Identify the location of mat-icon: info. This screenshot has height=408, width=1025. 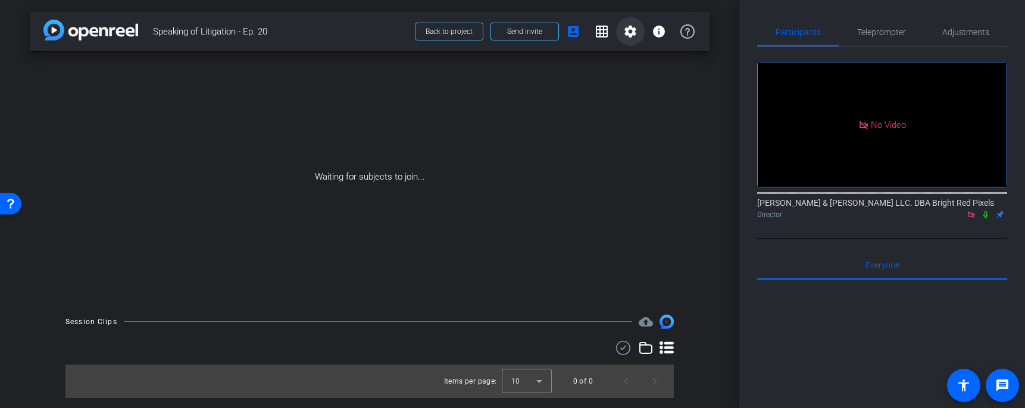
(659, 32).